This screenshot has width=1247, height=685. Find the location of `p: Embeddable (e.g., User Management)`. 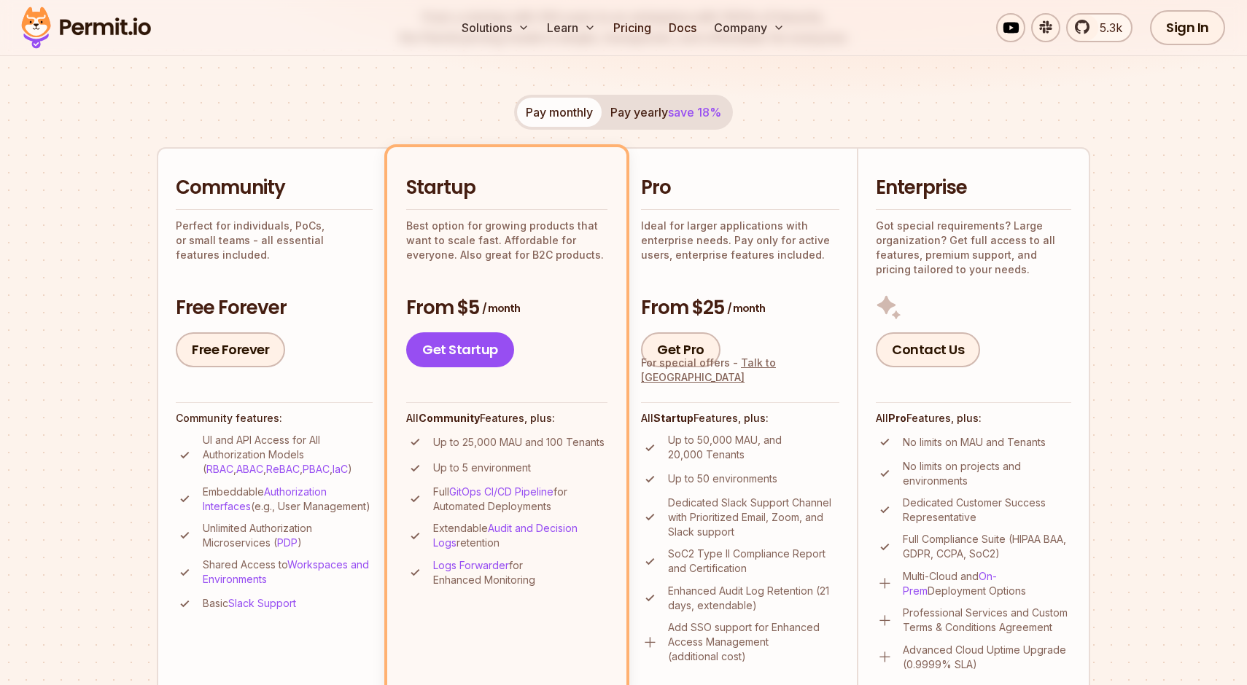

p: Embeddable (e.g., User Management) is located at coordinates (287, 499).